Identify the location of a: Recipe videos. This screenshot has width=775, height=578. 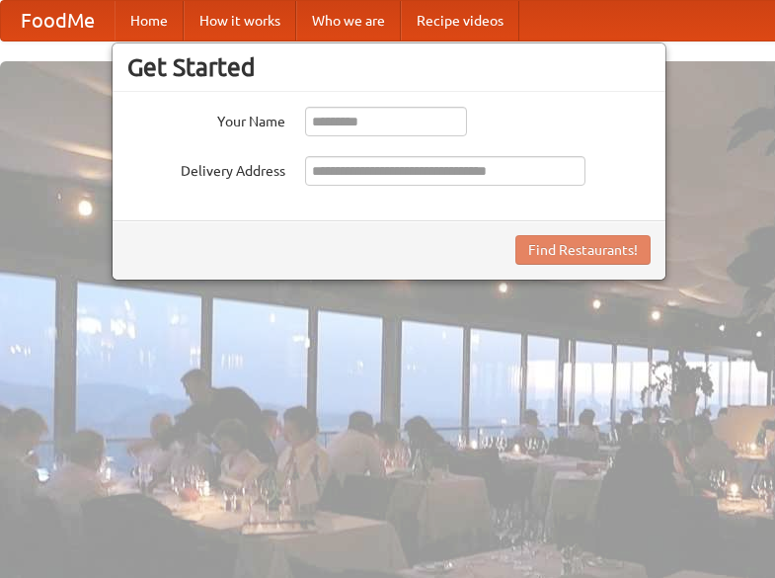
(460, 21).